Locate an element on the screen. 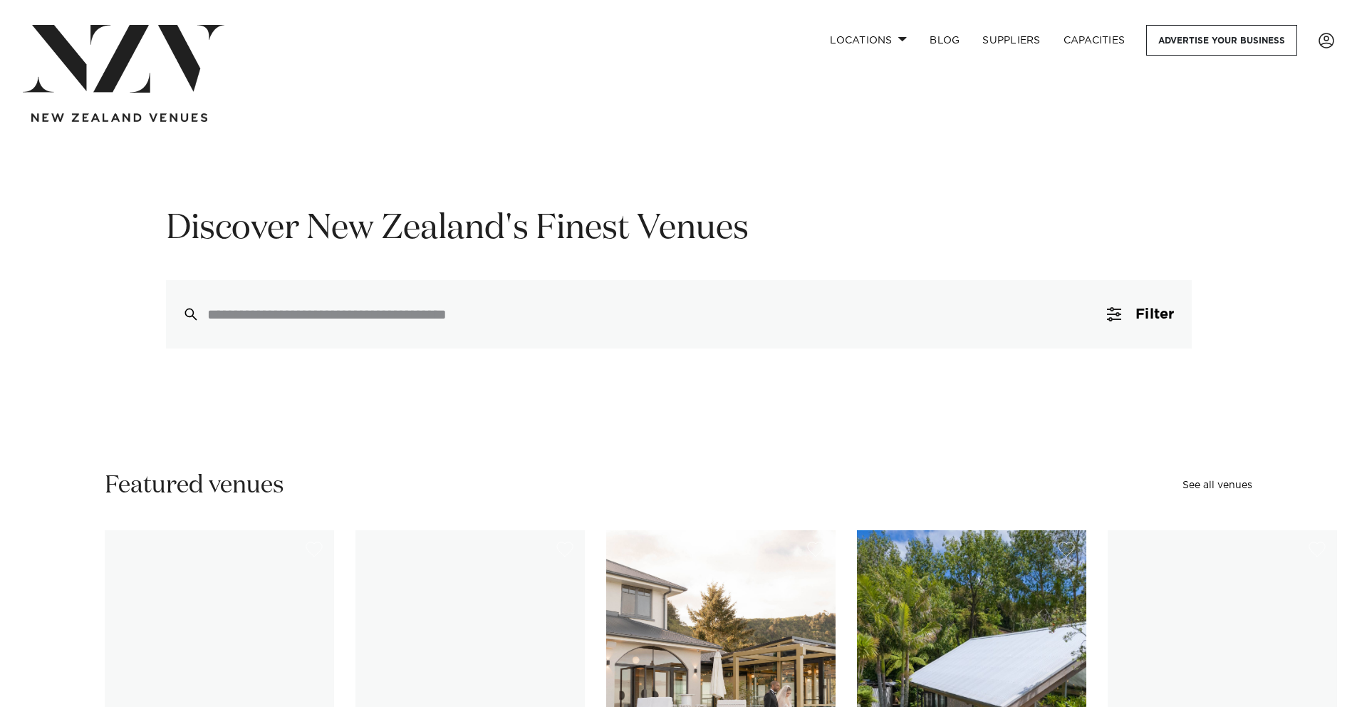 Image resolution: width=1357 pixels, height=707 pixels. a: Locations is located at coordinates (868, 40).